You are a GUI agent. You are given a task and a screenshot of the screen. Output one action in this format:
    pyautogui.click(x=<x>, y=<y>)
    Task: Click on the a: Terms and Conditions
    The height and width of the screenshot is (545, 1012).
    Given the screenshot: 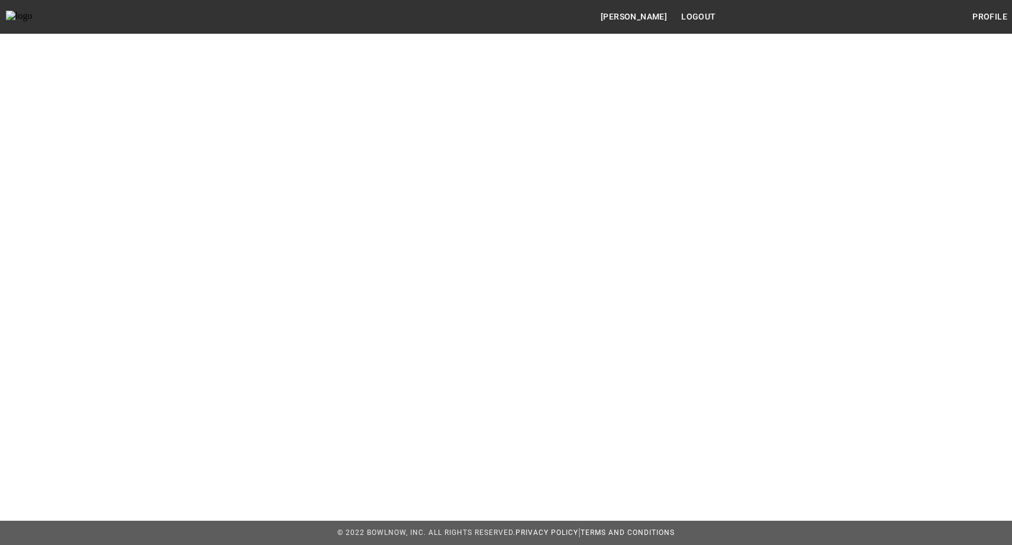 What is the action you would take?
    pyautogui.click(x=627, y=532)
    